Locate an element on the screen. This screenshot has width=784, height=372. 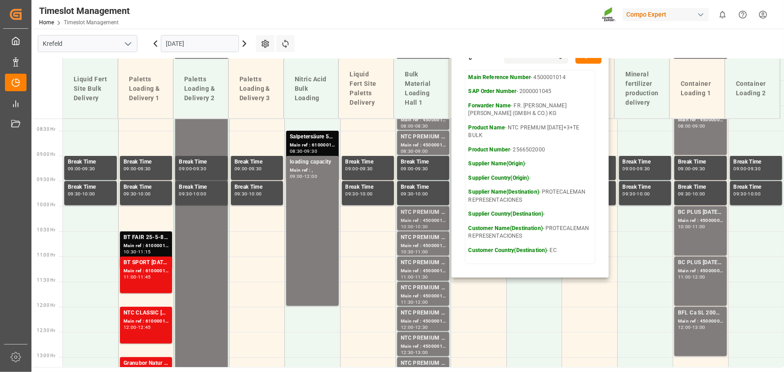
div: 12:30 is located at coordinates (407, 352).